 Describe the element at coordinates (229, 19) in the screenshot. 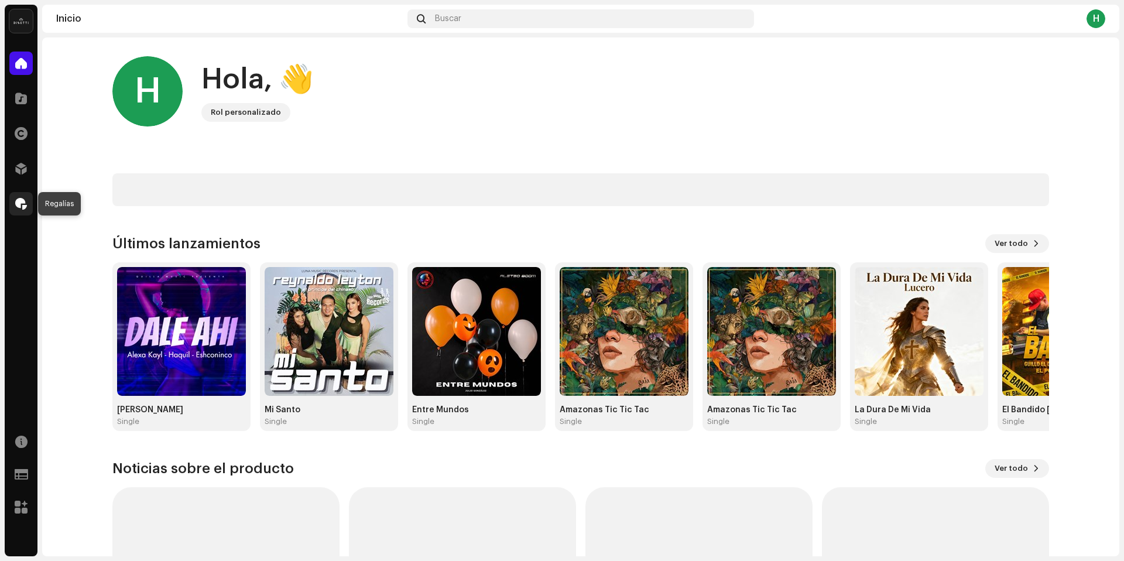

I see `div: Inicio` at that location.